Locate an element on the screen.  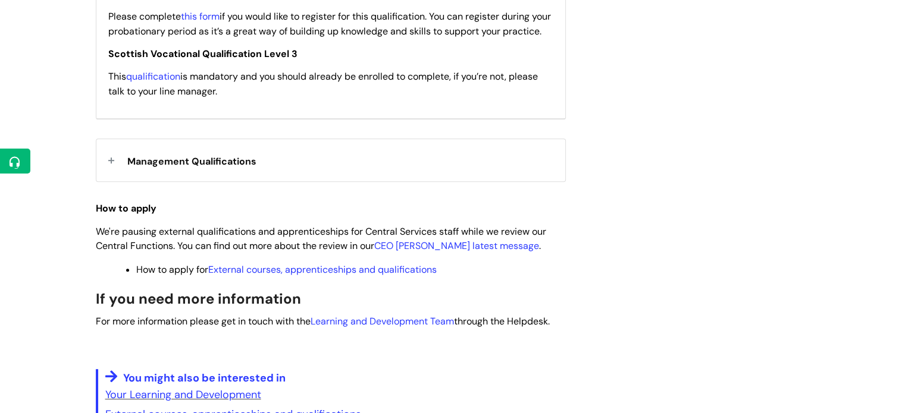
a: Your Learning and Development is located at coordinates (183, 395).